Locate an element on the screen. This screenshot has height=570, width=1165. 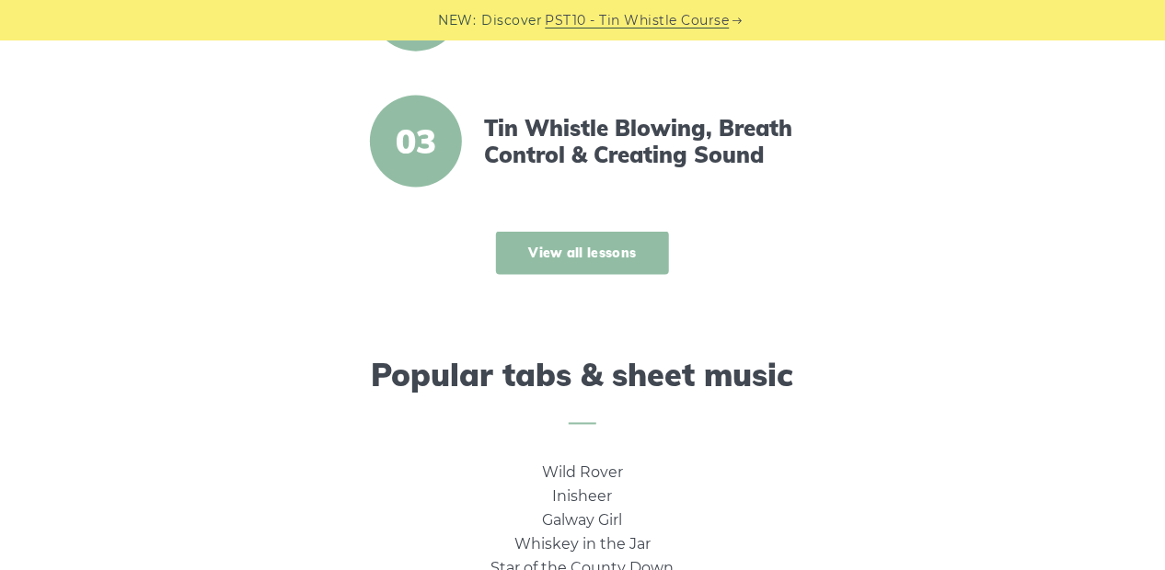
a: View all lessons is located at coordinates (582, 253).